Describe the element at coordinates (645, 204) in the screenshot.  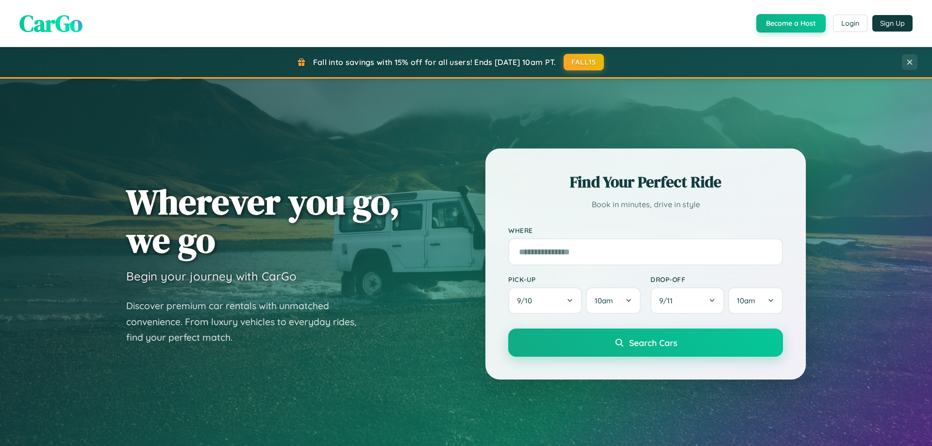
I see `p: Book in minutes, drive in style` at that location.